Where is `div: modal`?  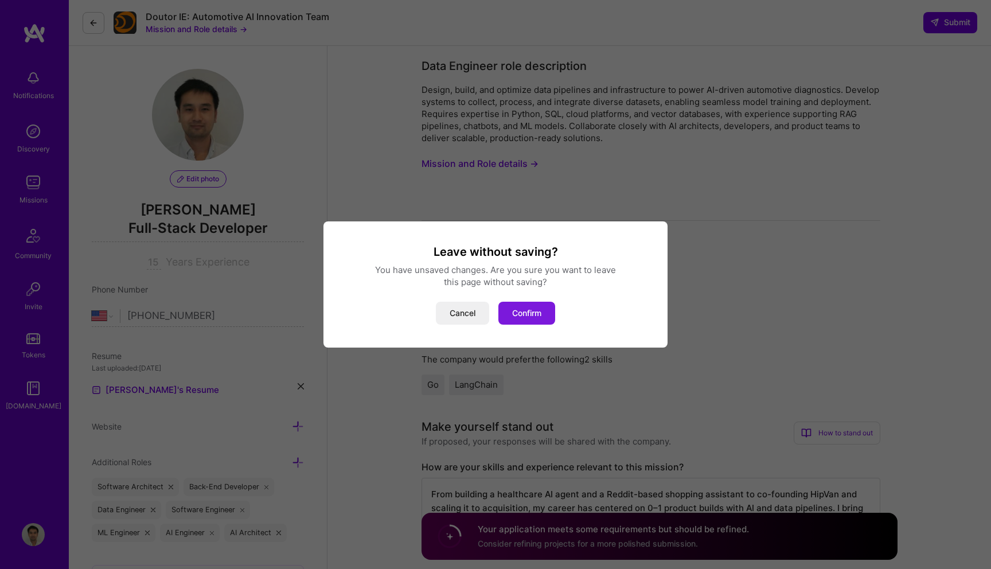 div: modal is located at coordinates (496, 284).